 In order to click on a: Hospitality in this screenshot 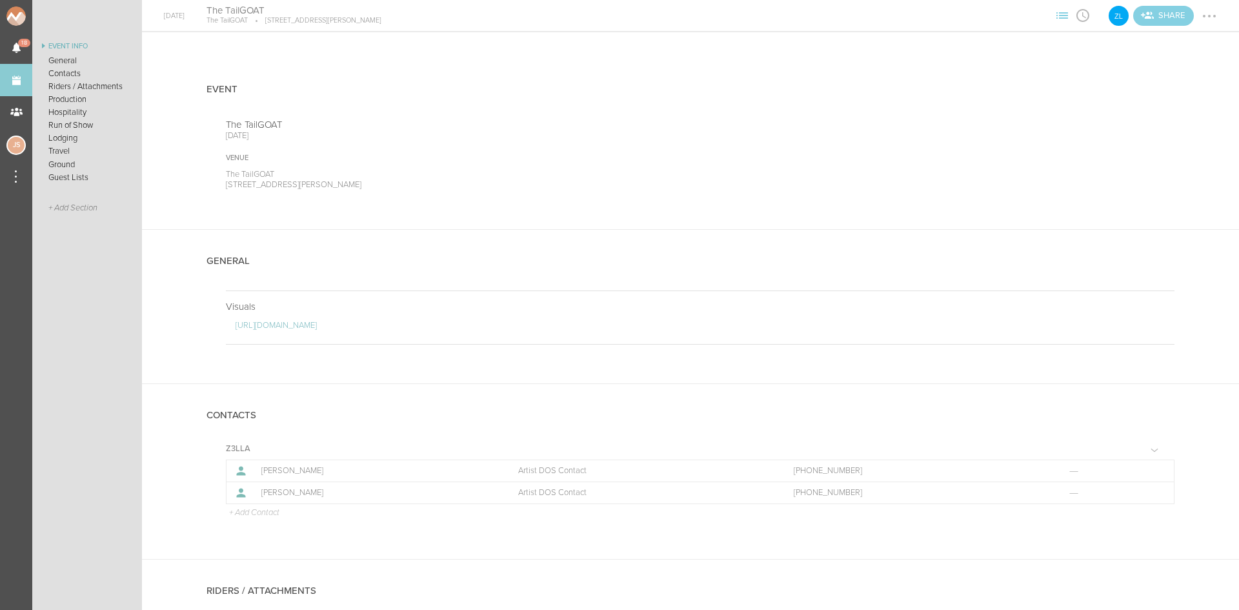, I will do `click(87, 112)`.